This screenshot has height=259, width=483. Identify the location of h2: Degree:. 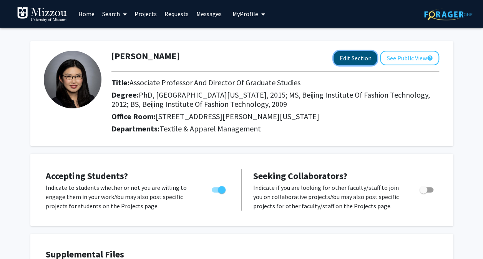
(275, 100).